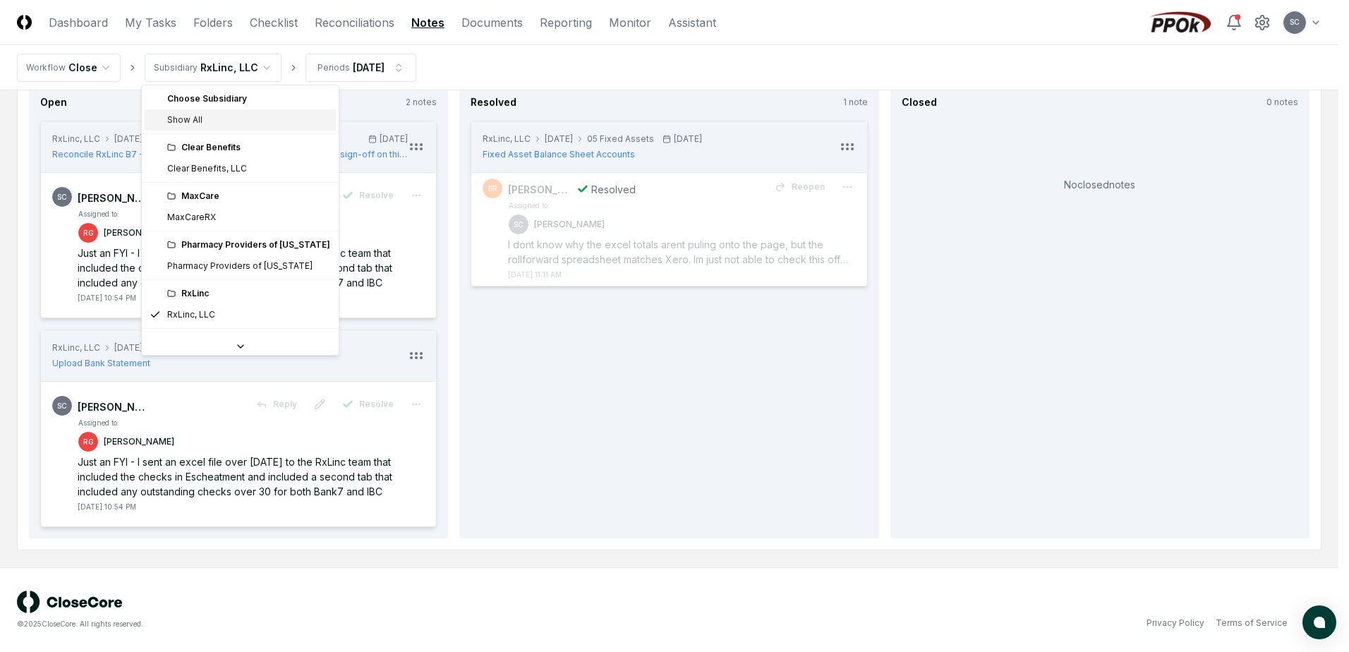  What do you see at coordinates (248, 196) in the screenshot?
I see `div: MaxCare` at bounding box center [248, 196].